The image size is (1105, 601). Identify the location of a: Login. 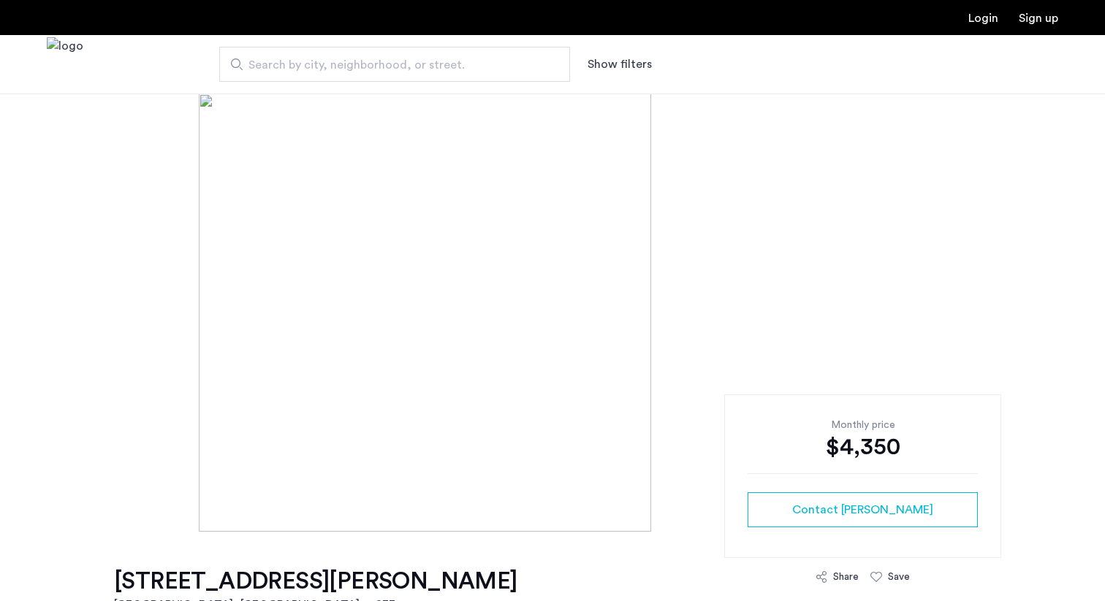
(983, 18).